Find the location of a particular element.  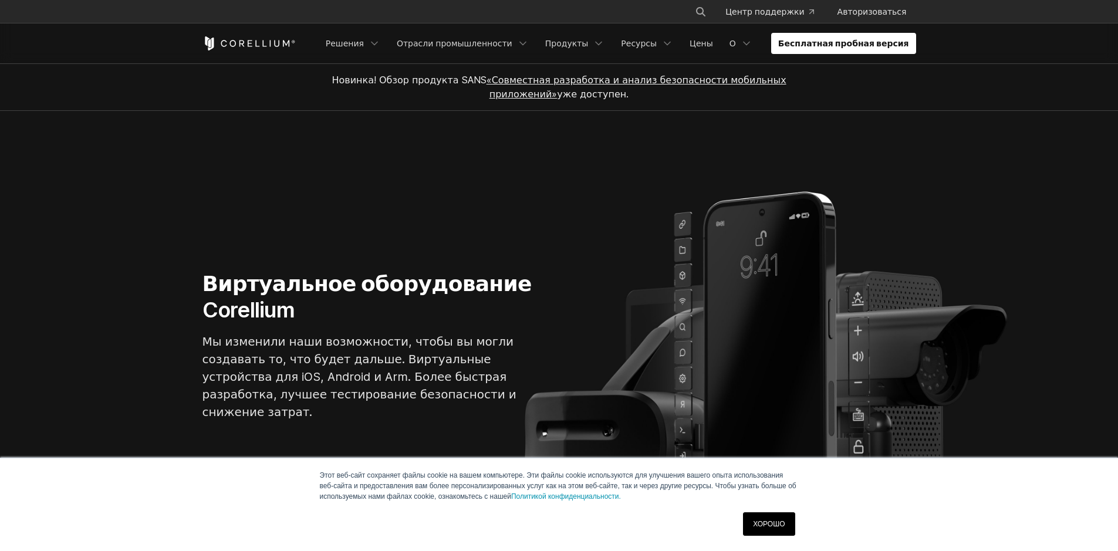

a: Кореллиум Дом is located at coordinates (249, 43).